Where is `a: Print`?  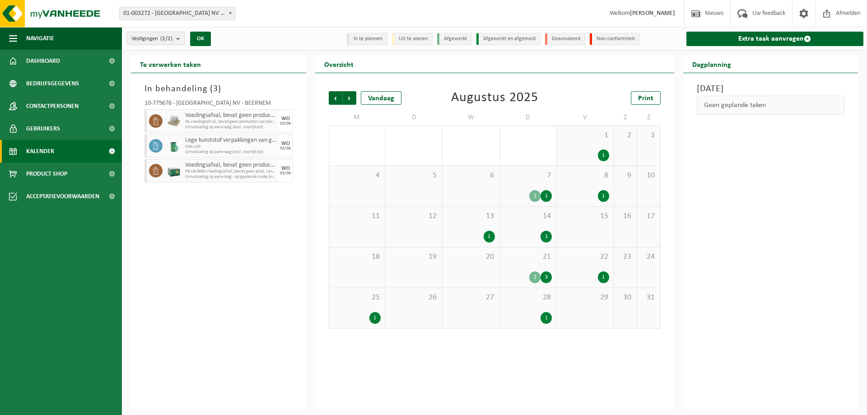
a: Print is located at coordinates (645, 98).